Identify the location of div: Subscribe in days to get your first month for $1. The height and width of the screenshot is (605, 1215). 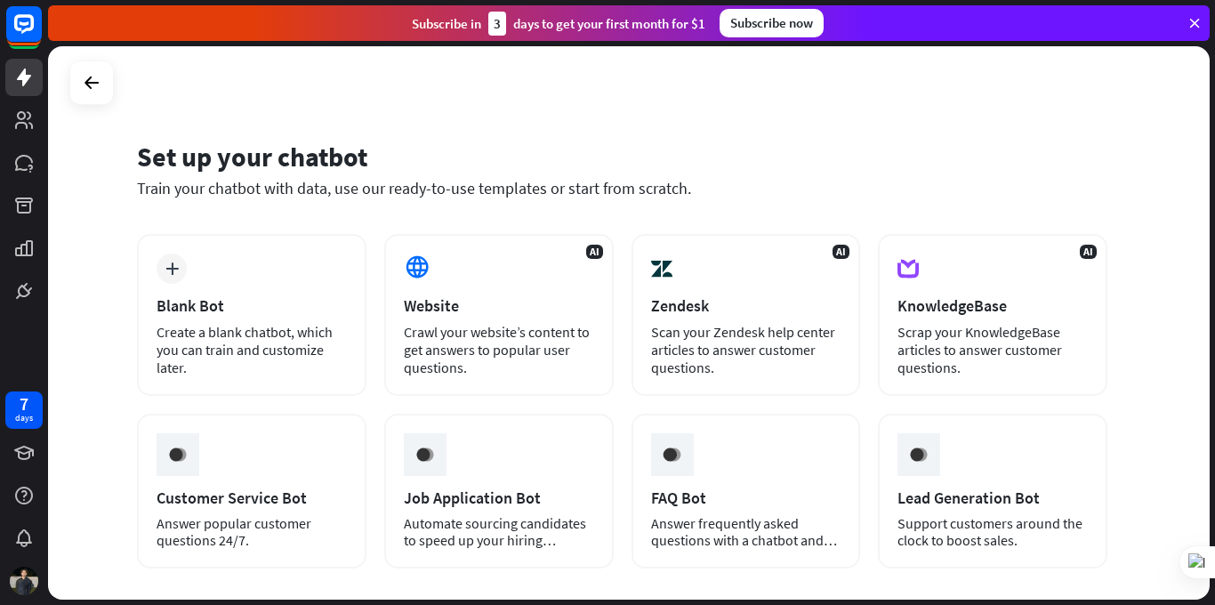
(559, 23).